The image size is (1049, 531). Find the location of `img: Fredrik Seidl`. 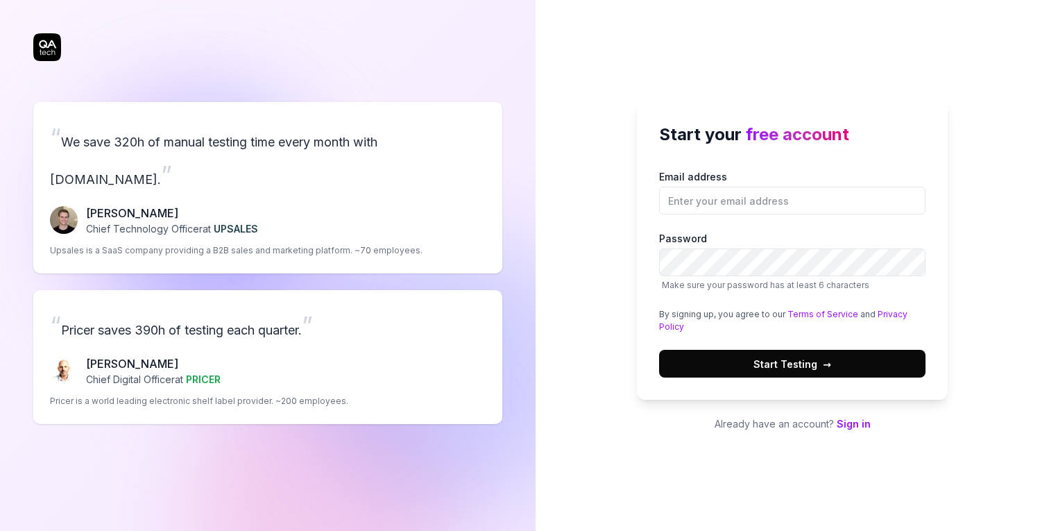

img: Fredrik Seidl is located at coordinates (64, 220).